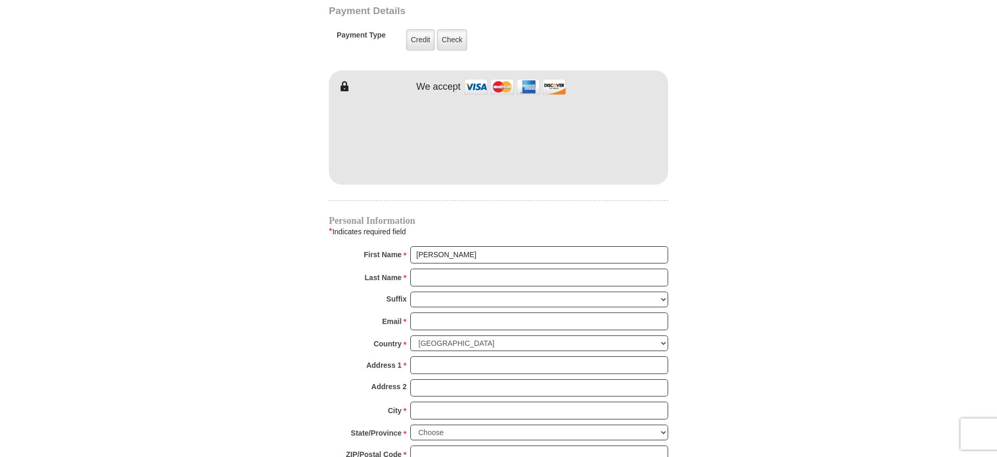 This screenshot has width=997, height=457. I want to click on strong: City, so click(395, 411).